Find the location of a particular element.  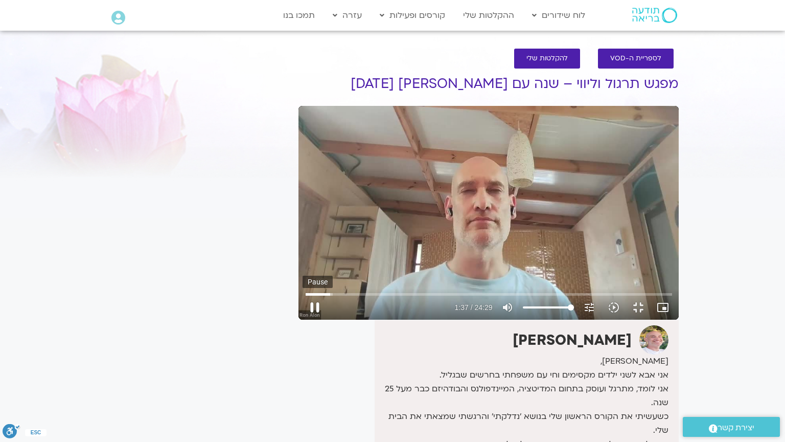

span: להקלטות שלי is located at coordinates (547, 58).